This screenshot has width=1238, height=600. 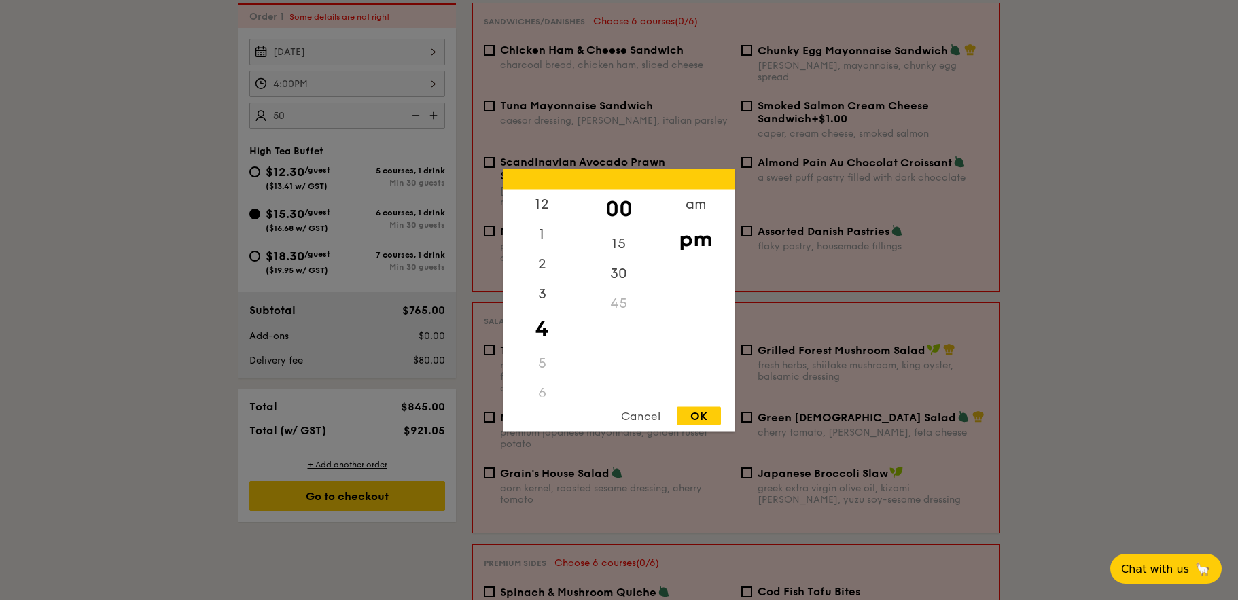 I want to click on div: 4, so click(x=541, y=328).